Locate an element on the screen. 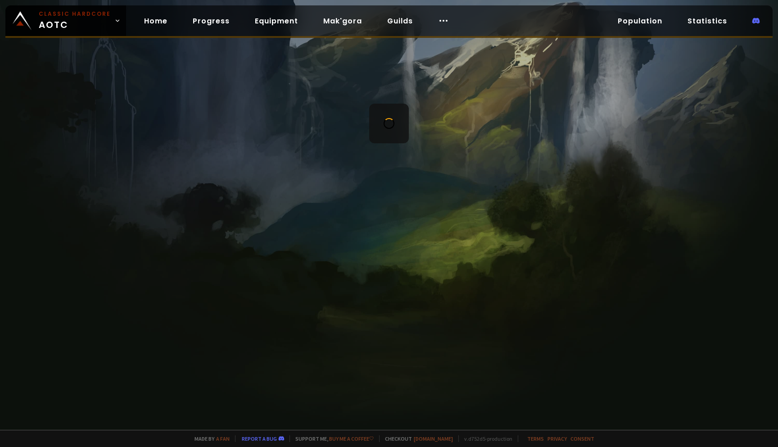 The height and width of the screenshot is (447, 778). a: Population is located at coordinates (640, 21).